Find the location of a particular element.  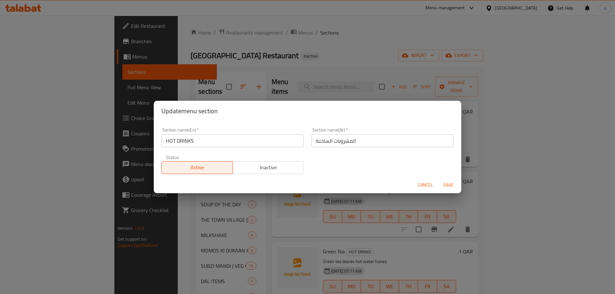

button: Cancel is located at coordinates (425, 185).